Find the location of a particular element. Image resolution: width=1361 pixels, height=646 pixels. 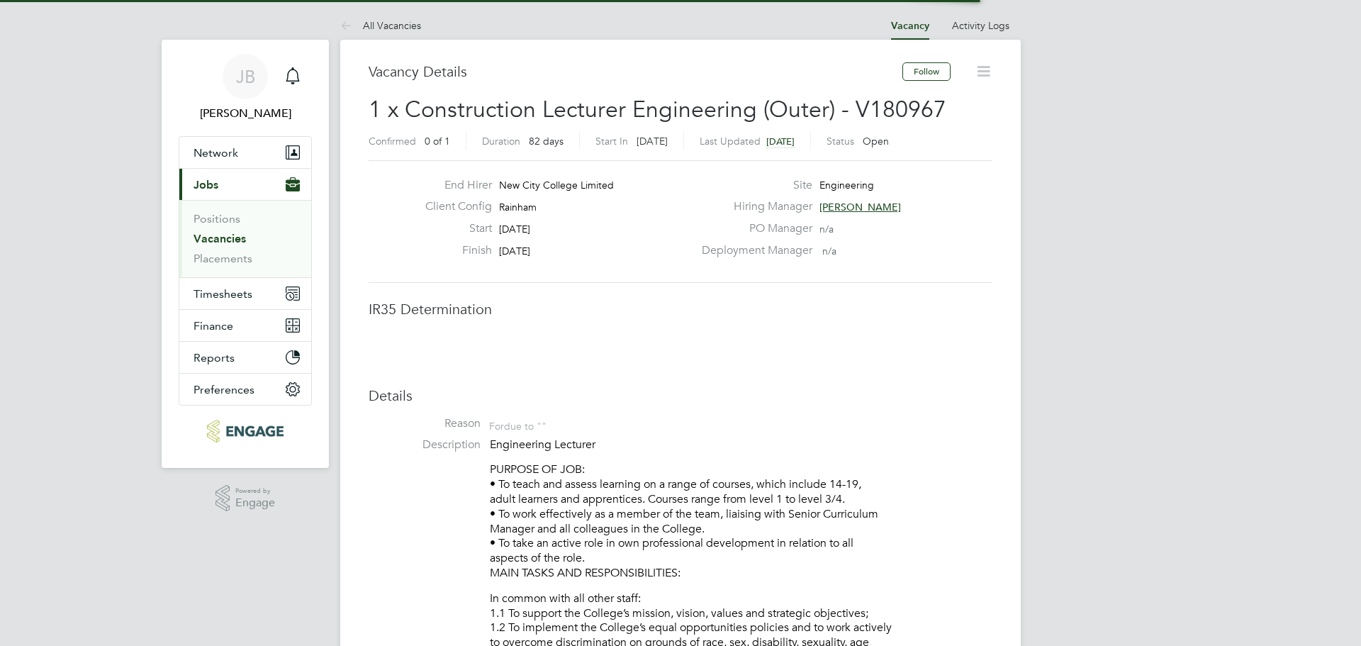

h3: Vacancy Details is located at coordinates (635, 72).